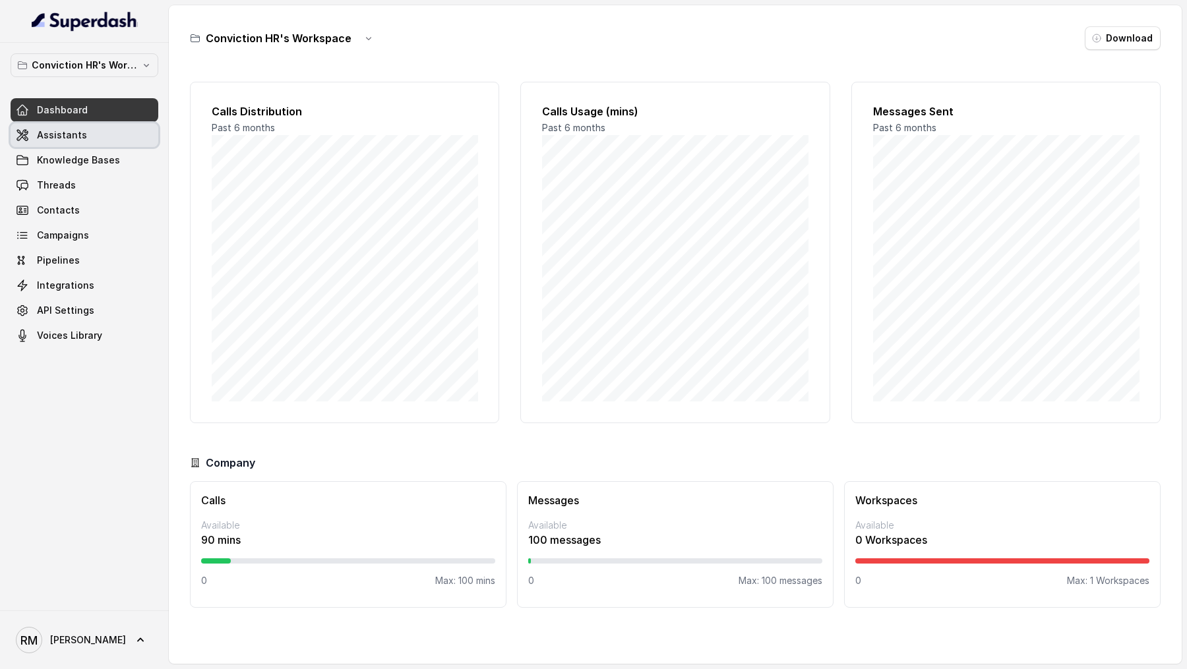 The image size is (1187, 669). I want to click on span: Contacts, so click(58, 210).